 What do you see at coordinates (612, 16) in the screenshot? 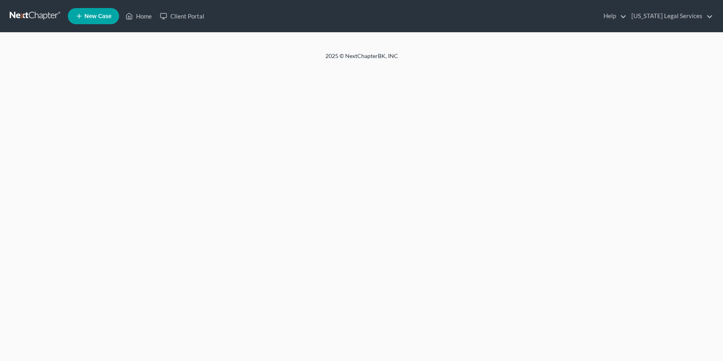
I see `a: Help` at bounding box center [612, 16].